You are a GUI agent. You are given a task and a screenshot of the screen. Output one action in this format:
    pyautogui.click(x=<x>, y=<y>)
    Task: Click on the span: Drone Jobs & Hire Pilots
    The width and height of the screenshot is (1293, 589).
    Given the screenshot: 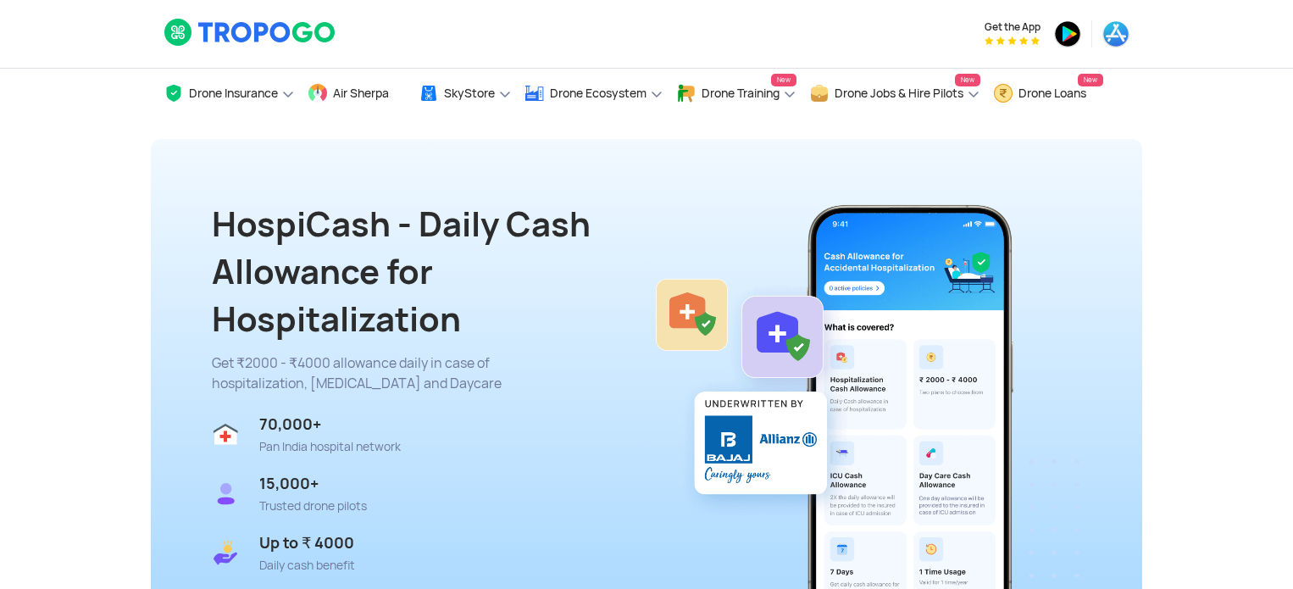 What is the action you would take?
    pyautogui.click(x=899, y=93)
    